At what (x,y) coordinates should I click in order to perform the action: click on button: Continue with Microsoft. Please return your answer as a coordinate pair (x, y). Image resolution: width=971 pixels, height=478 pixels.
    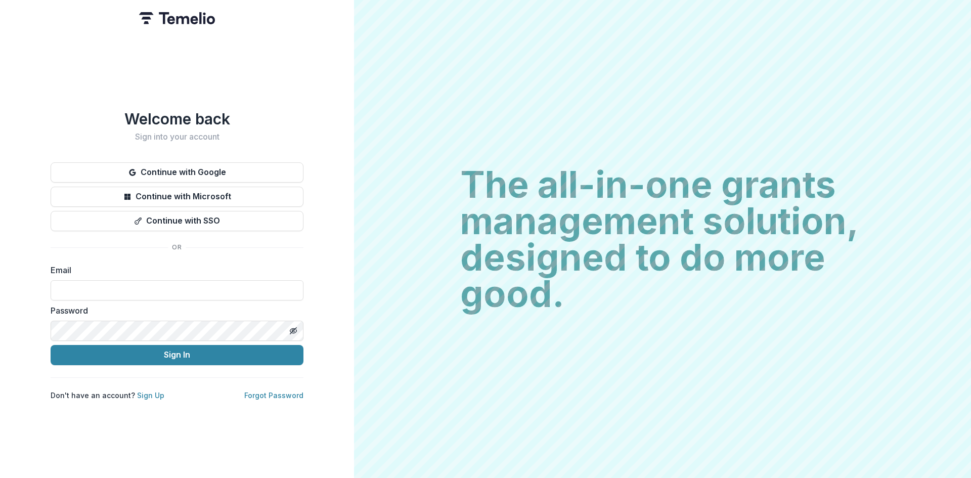
    Looking at the image, I should click on (177, 197).